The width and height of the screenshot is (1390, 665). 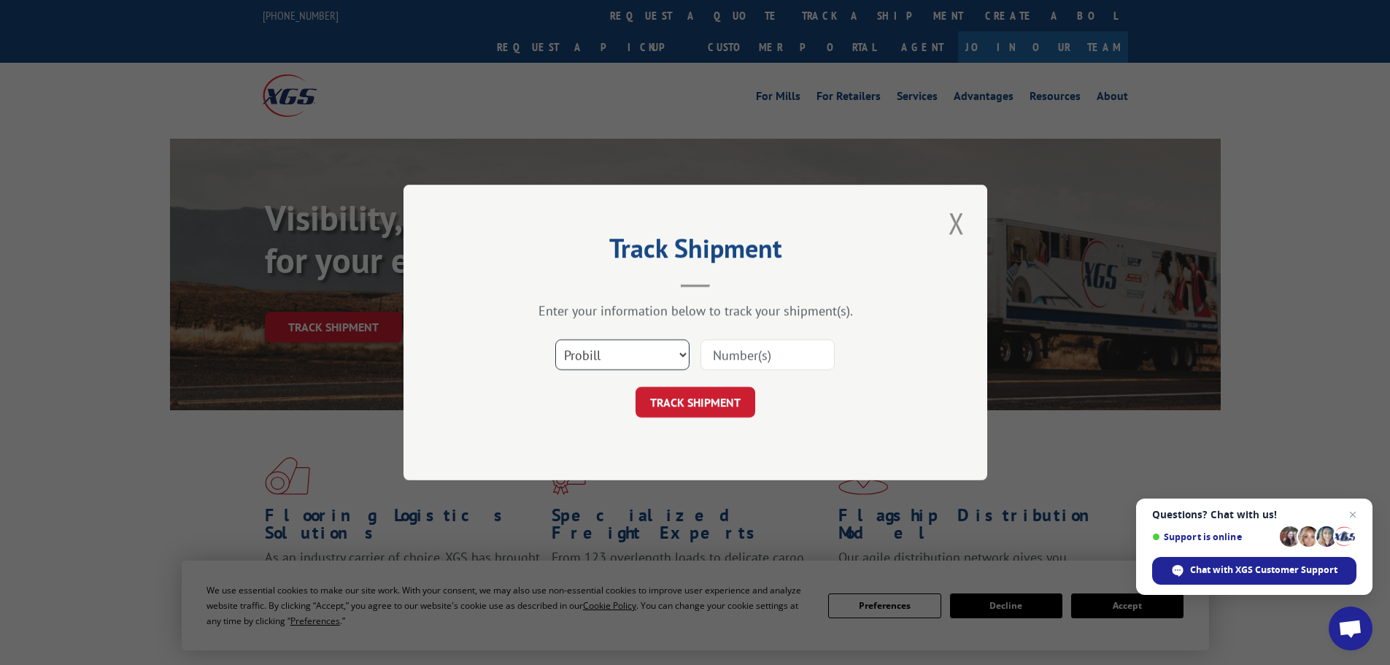 What do you see at coordinates (695, 310) in the screenshot?
I see `div: Enter your information below to track your shipment(s).` at bounding box center [695, 310].